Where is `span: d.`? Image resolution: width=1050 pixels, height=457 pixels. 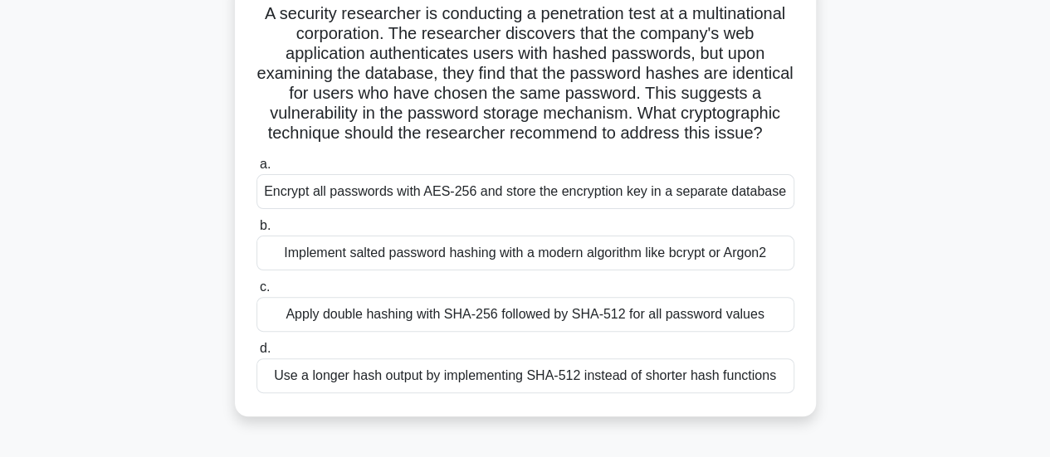
span: d. is located at coordinates (265, 348).